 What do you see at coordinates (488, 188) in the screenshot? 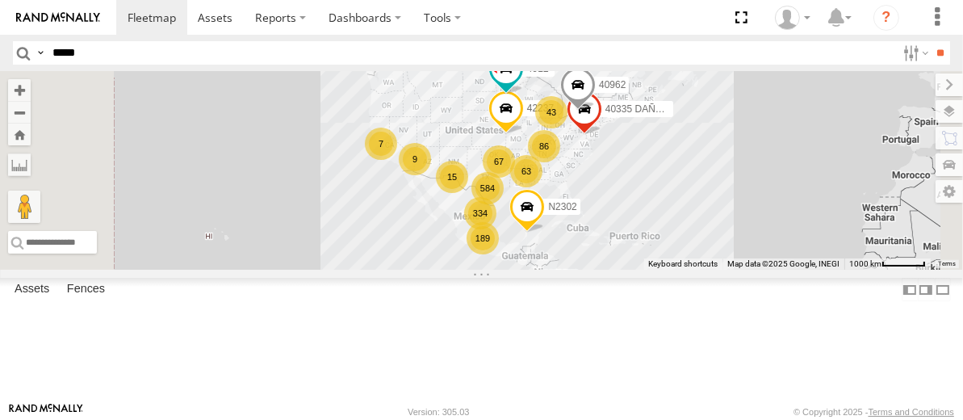
I see `div: 584` at bounding box center [488, 188].